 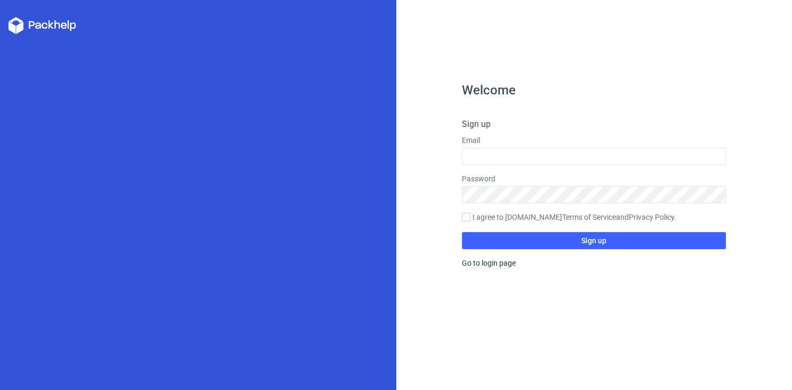 What do you see at coordinates (594, 140) in the screenshot?
I see `label: Email` at bounding box center [594, 140].